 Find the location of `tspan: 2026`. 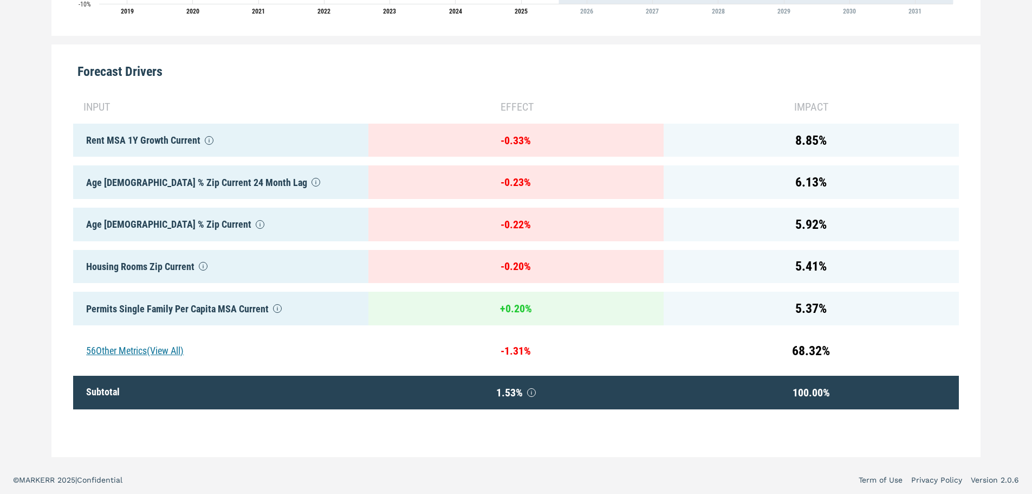

tspan: 2026 is located at coordinates (587, 11).